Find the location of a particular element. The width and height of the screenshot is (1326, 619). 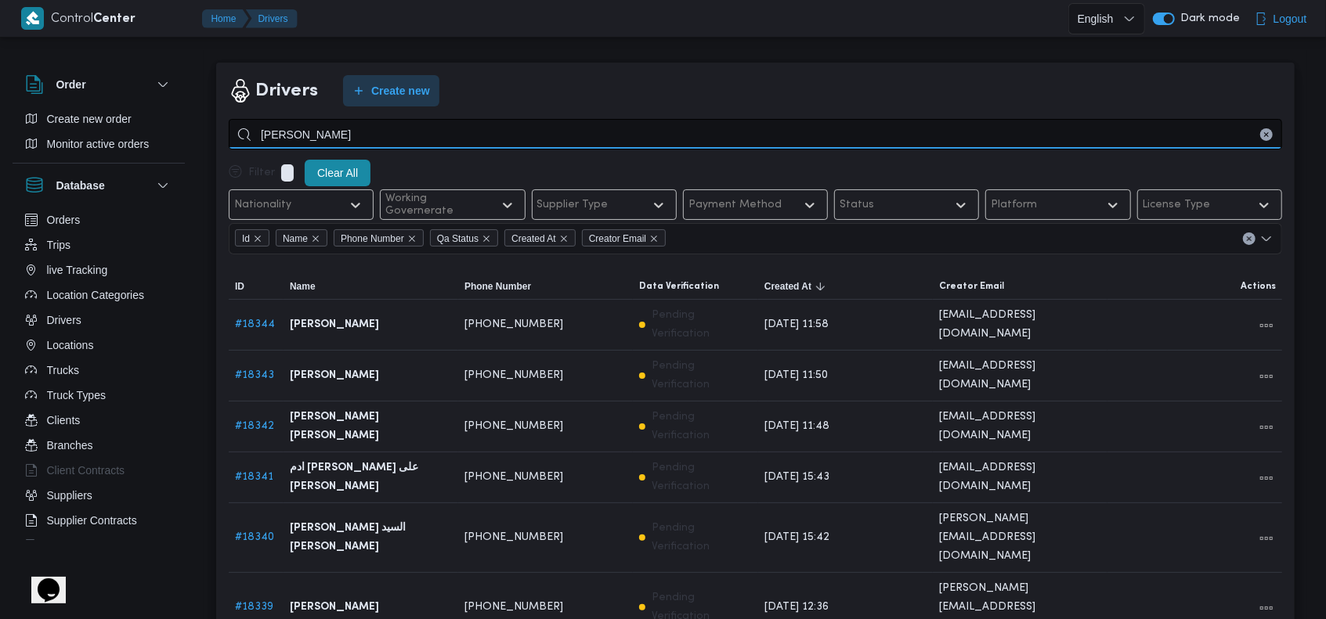

button: Create new is located at coordinates (391, 91).